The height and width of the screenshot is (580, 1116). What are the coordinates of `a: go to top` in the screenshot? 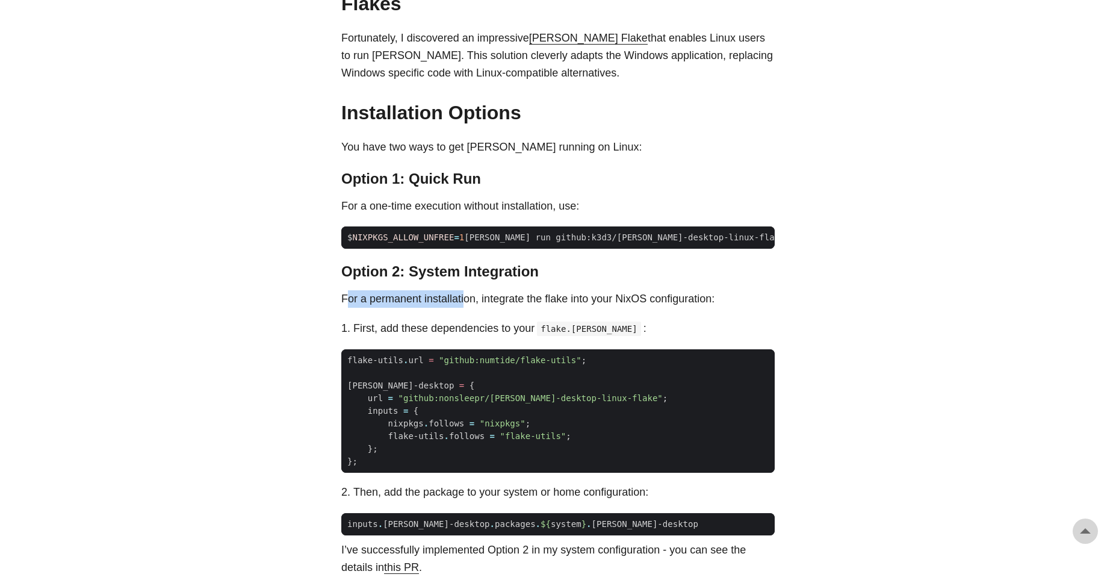 It's located at (1086, 531).